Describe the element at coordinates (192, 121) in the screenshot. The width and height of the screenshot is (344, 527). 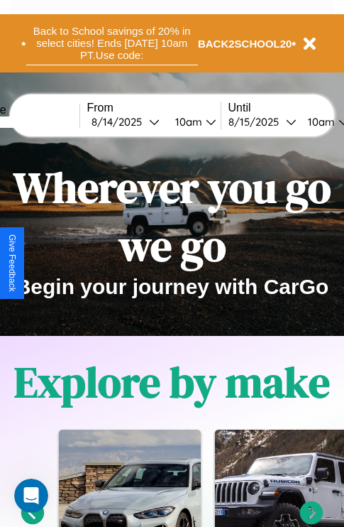
I see `button: 10am` at that location.